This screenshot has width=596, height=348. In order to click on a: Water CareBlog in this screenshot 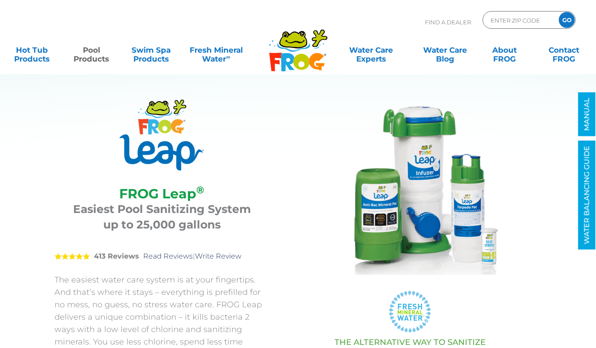, I will do `click(445, 50)`.